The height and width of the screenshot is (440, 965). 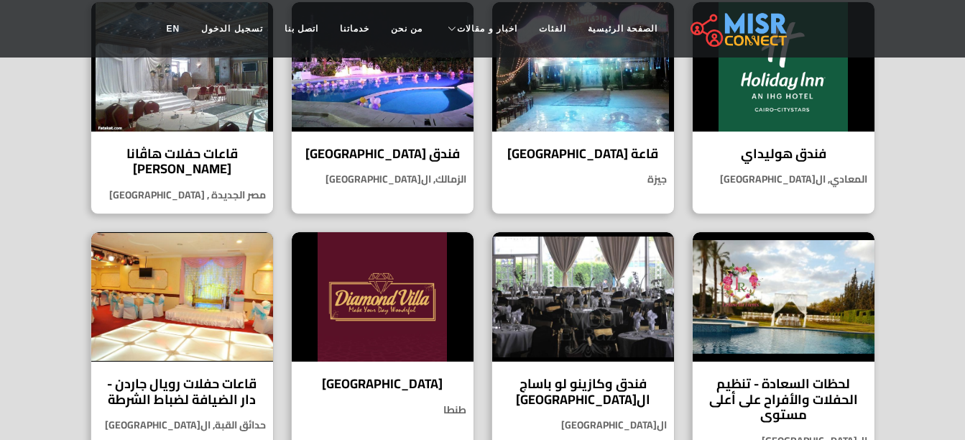 I want to click on img: قاعة وادي الملوك, so click(x=583, y=67).